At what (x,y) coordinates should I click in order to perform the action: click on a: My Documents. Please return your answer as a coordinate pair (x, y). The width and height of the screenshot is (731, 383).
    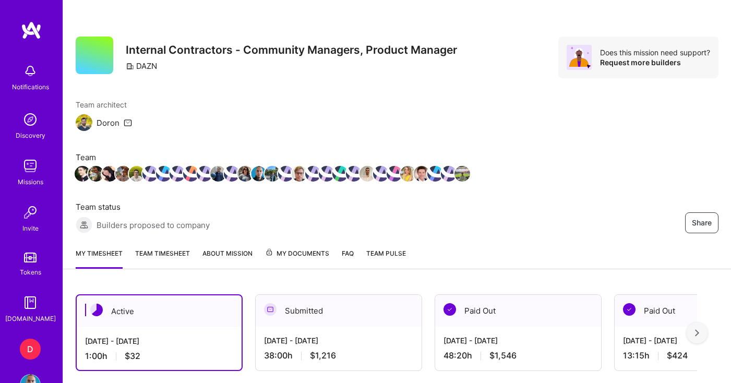
    Looking at the image, I should click on (297, 258).